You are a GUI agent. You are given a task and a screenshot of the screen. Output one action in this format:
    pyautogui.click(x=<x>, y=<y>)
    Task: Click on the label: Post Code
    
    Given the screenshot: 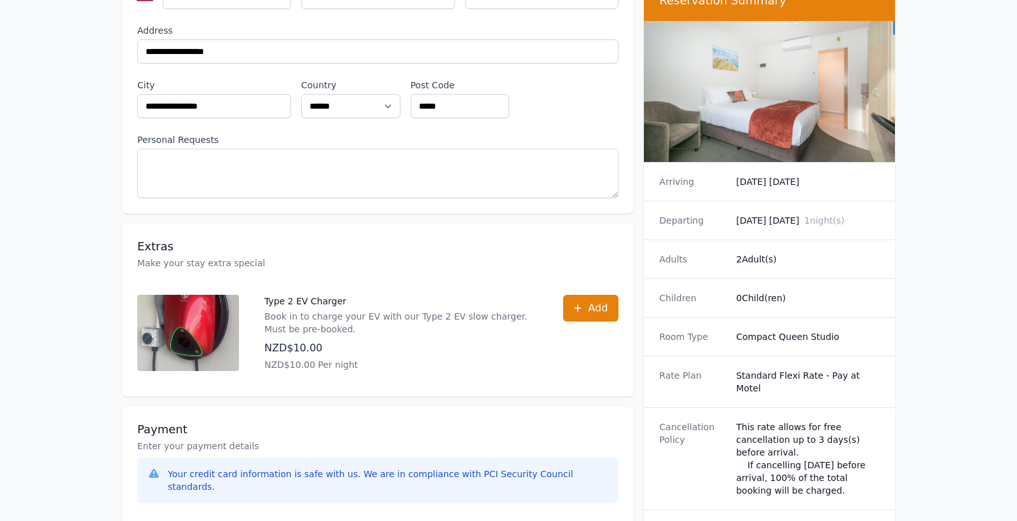 What is the action you would take?
    pyautogui.click(x=460, y=85)
    